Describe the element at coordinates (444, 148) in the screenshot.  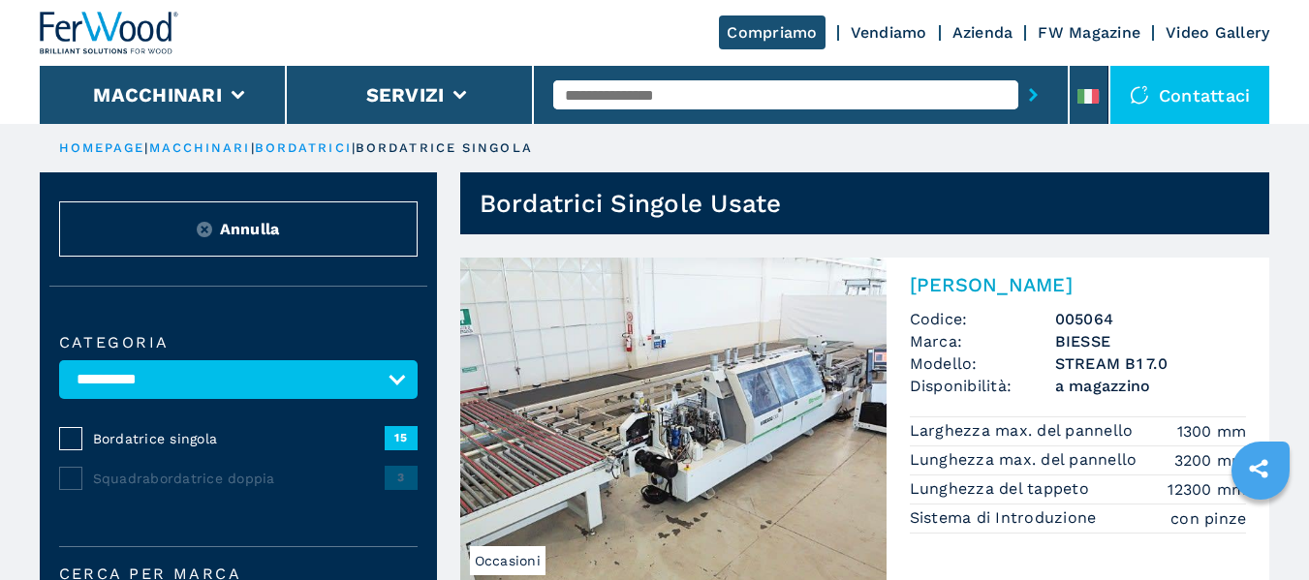
I see `p: bordatrice singola` at that location.